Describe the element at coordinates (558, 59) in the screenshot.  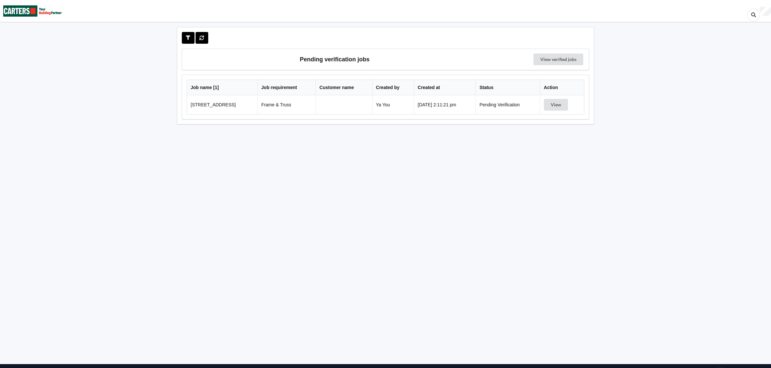
I see `a: View verified jobs` at that location.